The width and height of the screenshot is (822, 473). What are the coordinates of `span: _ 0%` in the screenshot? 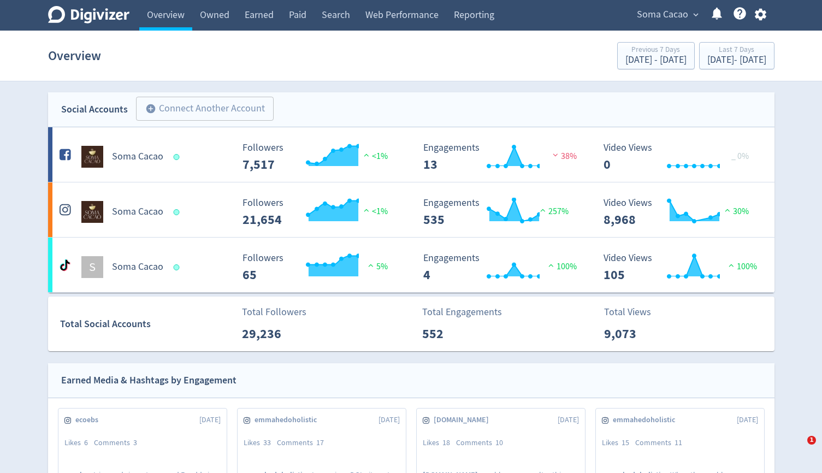 It's located at (740, 156).